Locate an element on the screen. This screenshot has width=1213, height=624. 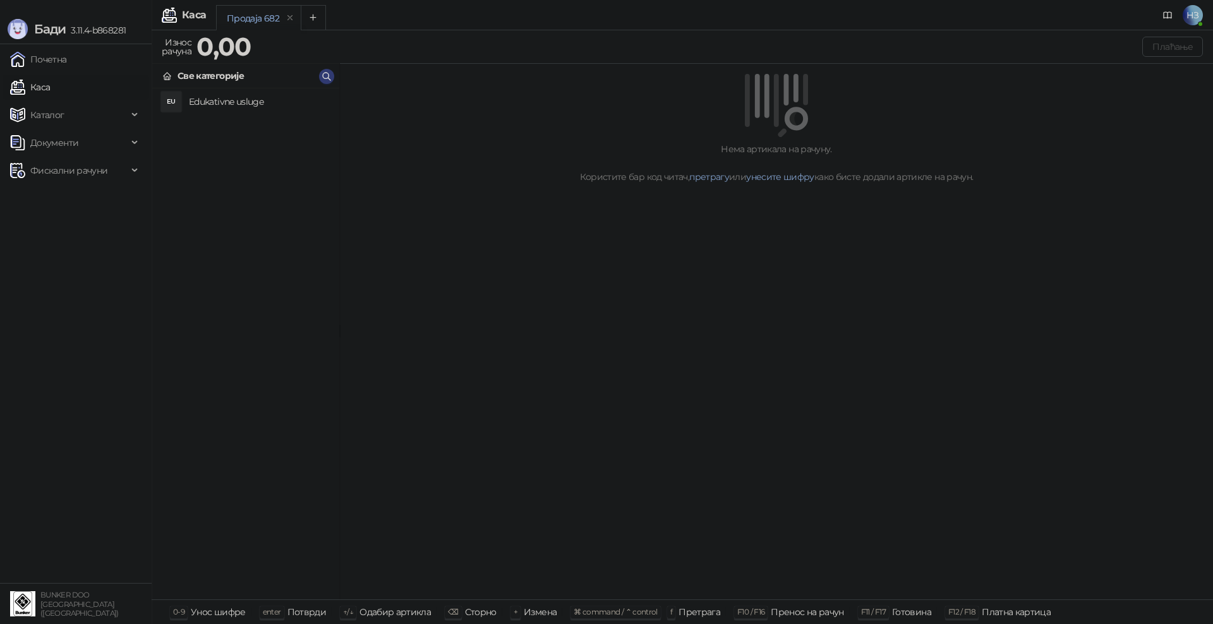
span: F11 / F17 is located at coordinates (873, 612).